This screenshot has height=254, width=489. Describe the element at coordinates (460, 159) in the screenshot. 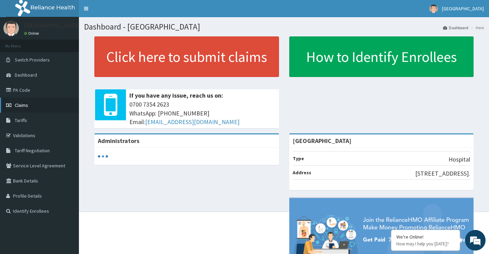

I see `p: Hospital` at that location.